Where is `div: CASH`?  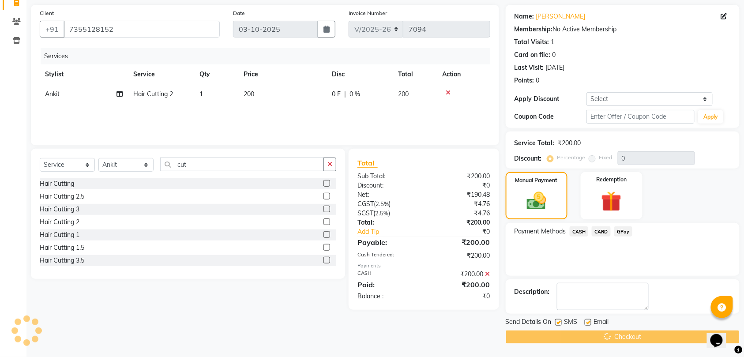
div: CASH is located at coordinates (387, 274).